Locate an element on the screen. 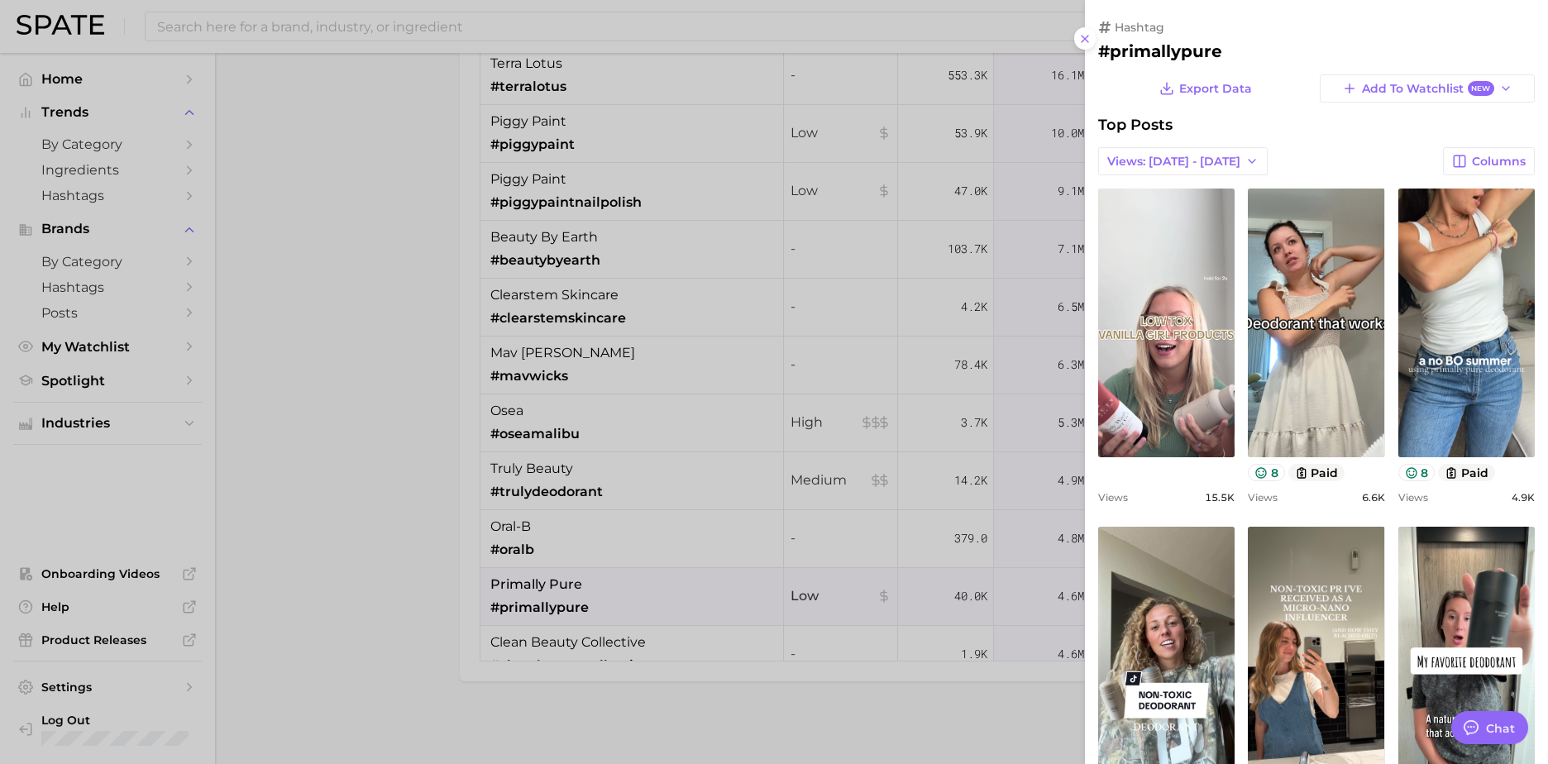  button: Add to WatchlistNew is located at coordinates (1427, 88).